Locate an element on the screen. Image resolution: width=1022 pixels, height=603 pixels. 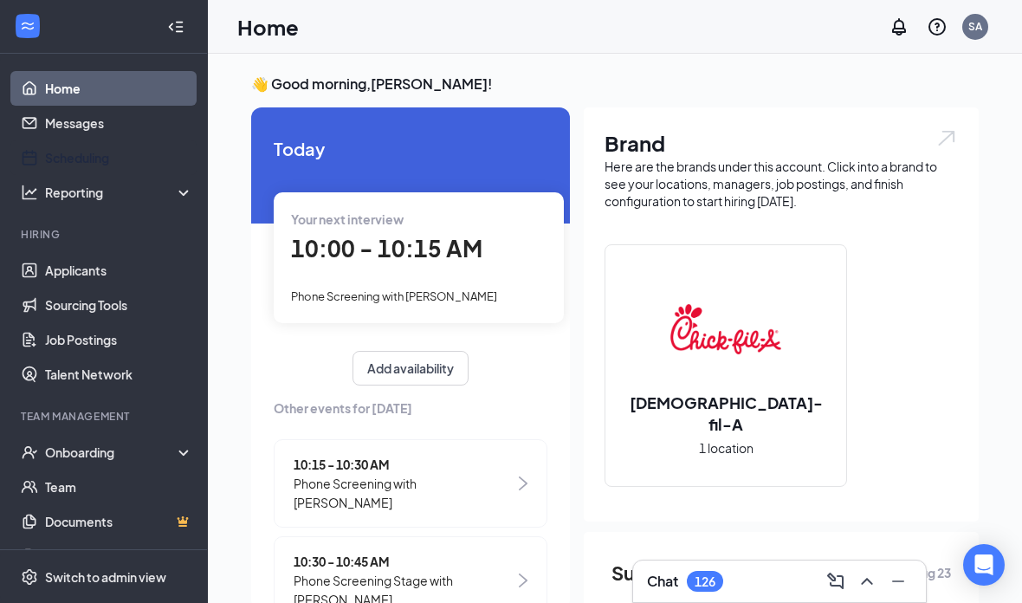
svg: Collapse is located at coordinates (176, 27).